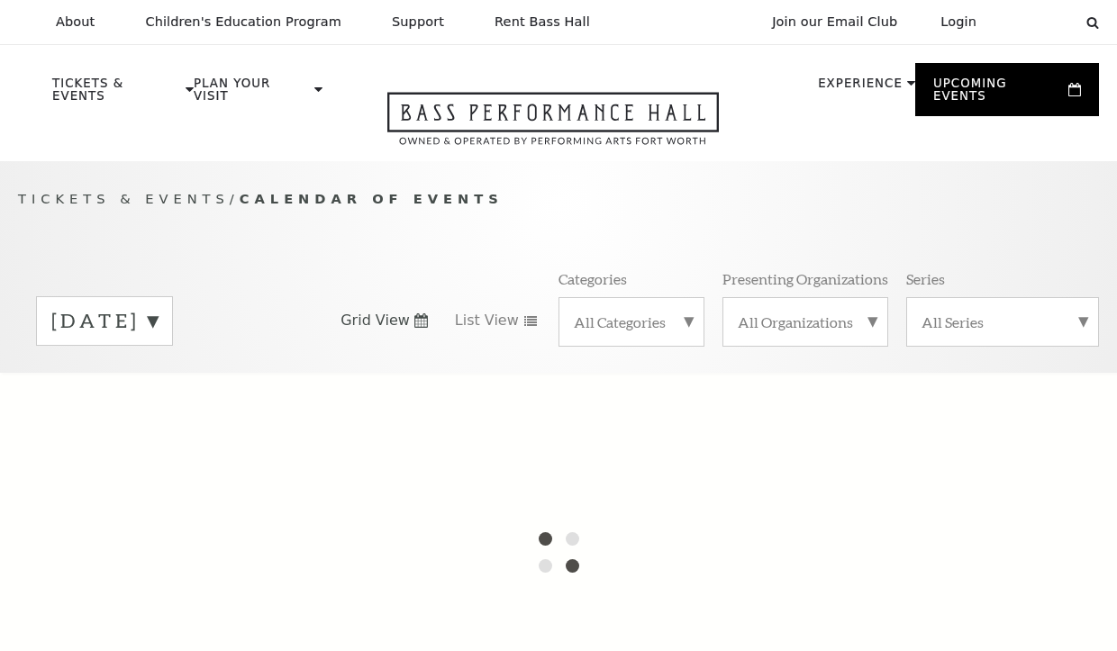  Describe the element at coordinates (116, 95) in the screenshot. I see `p: Tickets & Events` at that location.